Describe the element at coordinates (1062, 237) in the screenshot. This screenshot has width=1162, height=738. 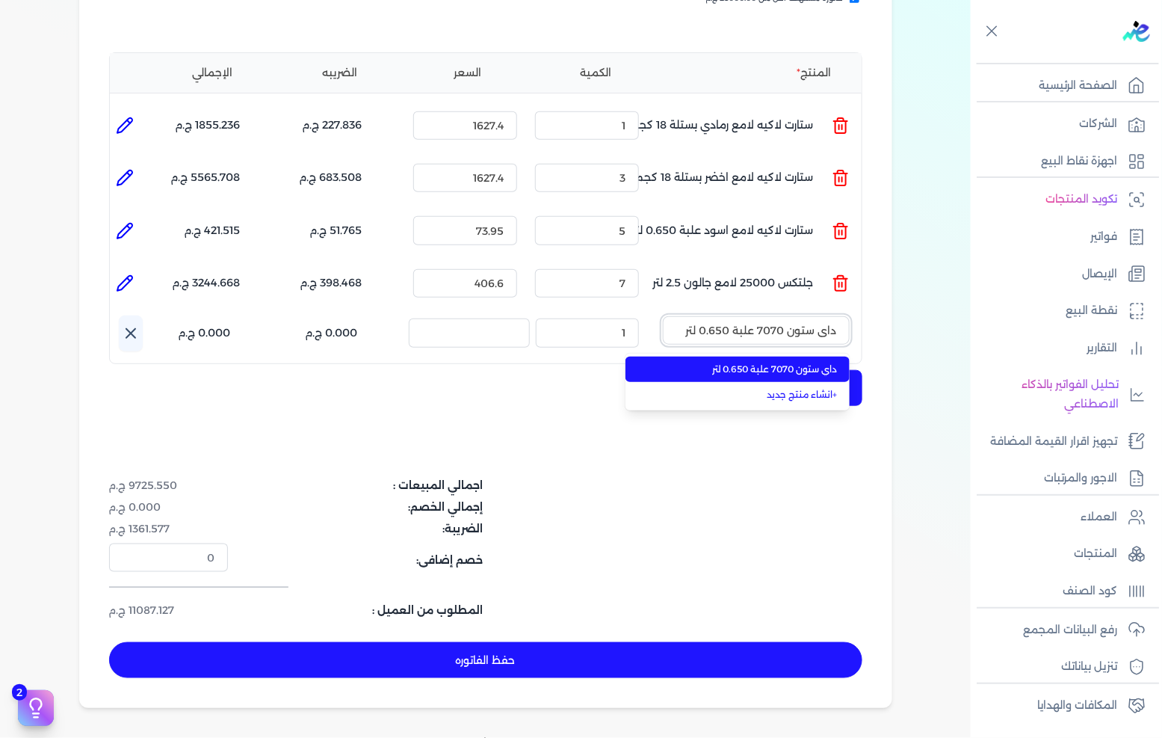
I see `a: فواتير` at that location.